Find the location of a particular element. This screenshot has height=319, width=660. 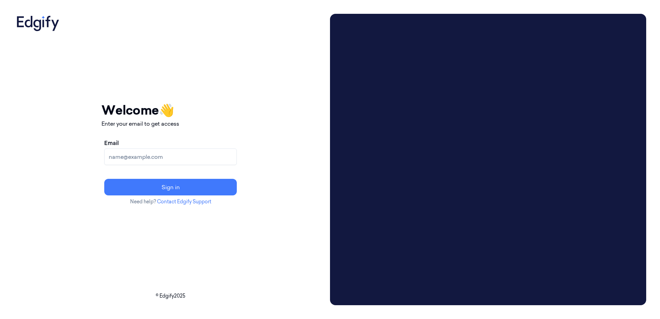

label: Email is located at coordinates (111, 143).